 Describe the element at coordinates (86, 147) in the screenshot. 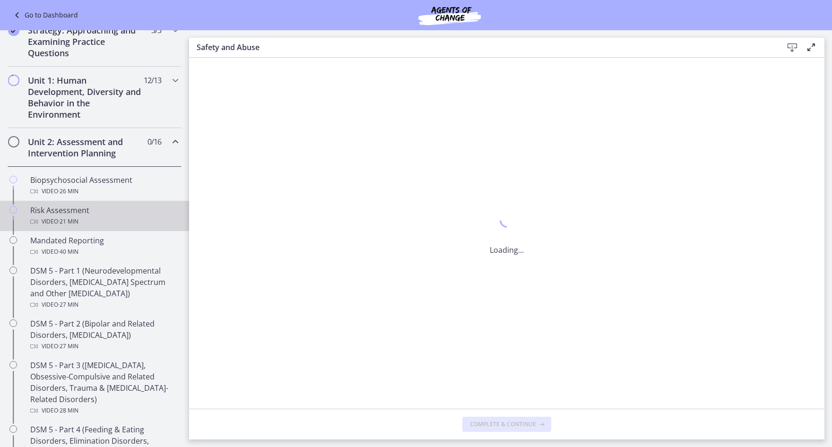

I see `h2: Unit 2: Assessment and Intervention Planning` at that location.